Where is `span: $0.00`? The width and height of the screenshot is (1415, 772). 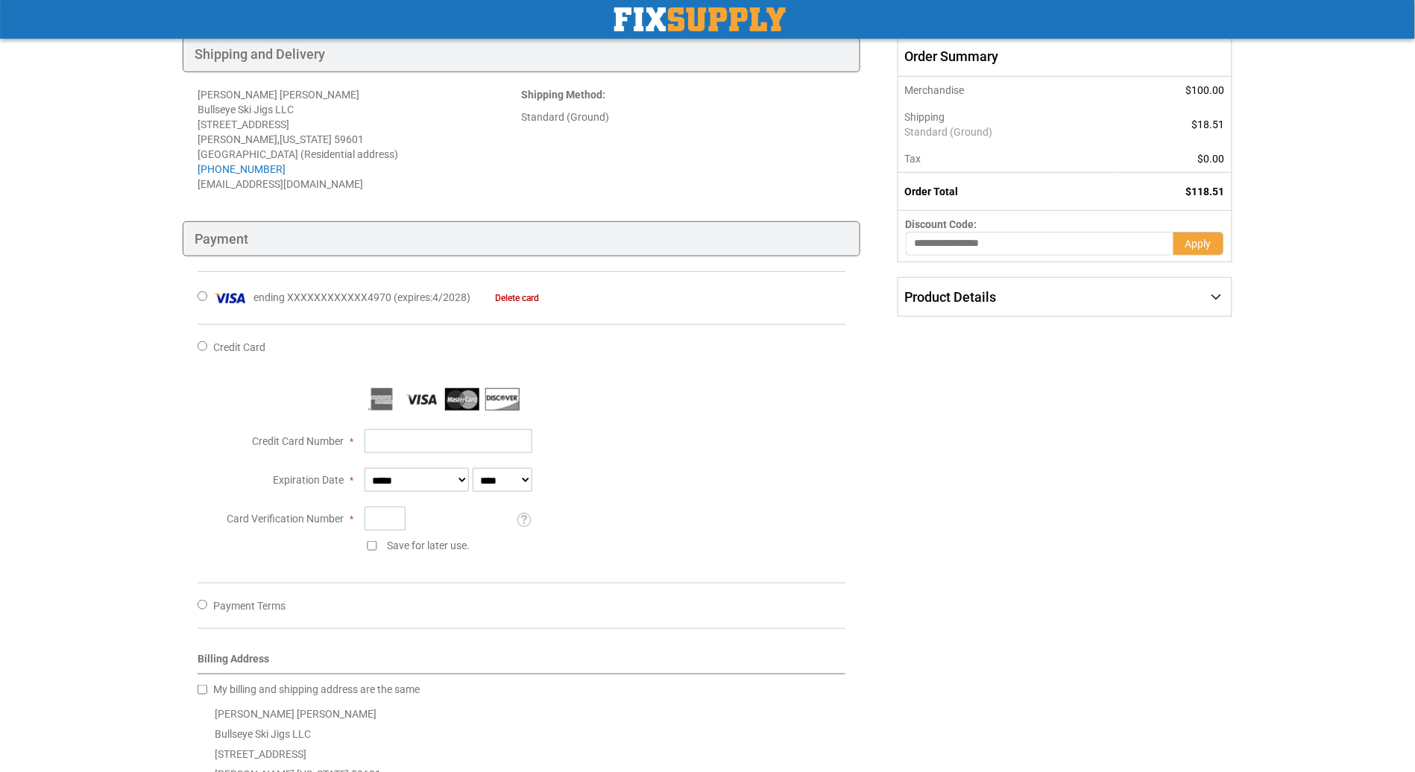
span: $0.00 is located at coordinates (1212, 159).